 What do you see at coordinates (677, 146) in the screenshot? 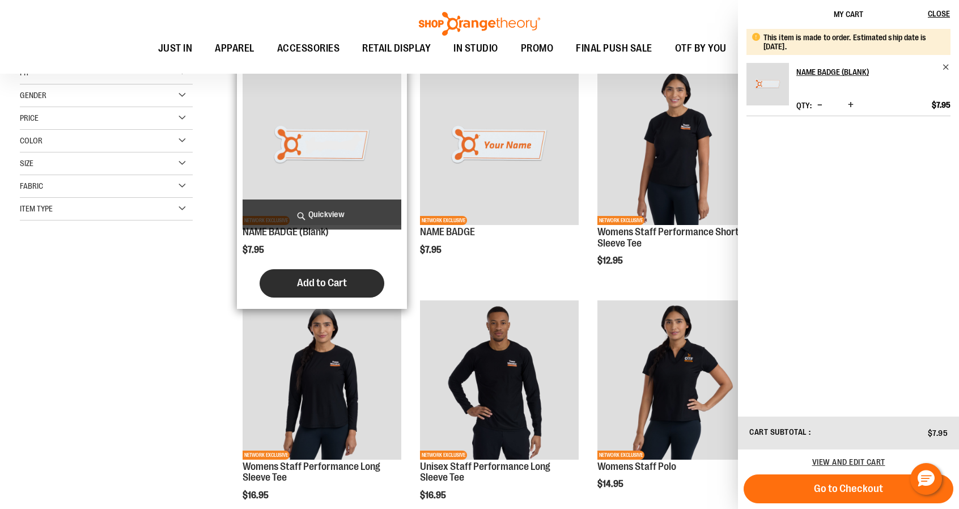
I see `a: Womens Staff Performance Short Sleeve TeeNETWORK EXCLUSIVE` at bounding box center [677, 146].